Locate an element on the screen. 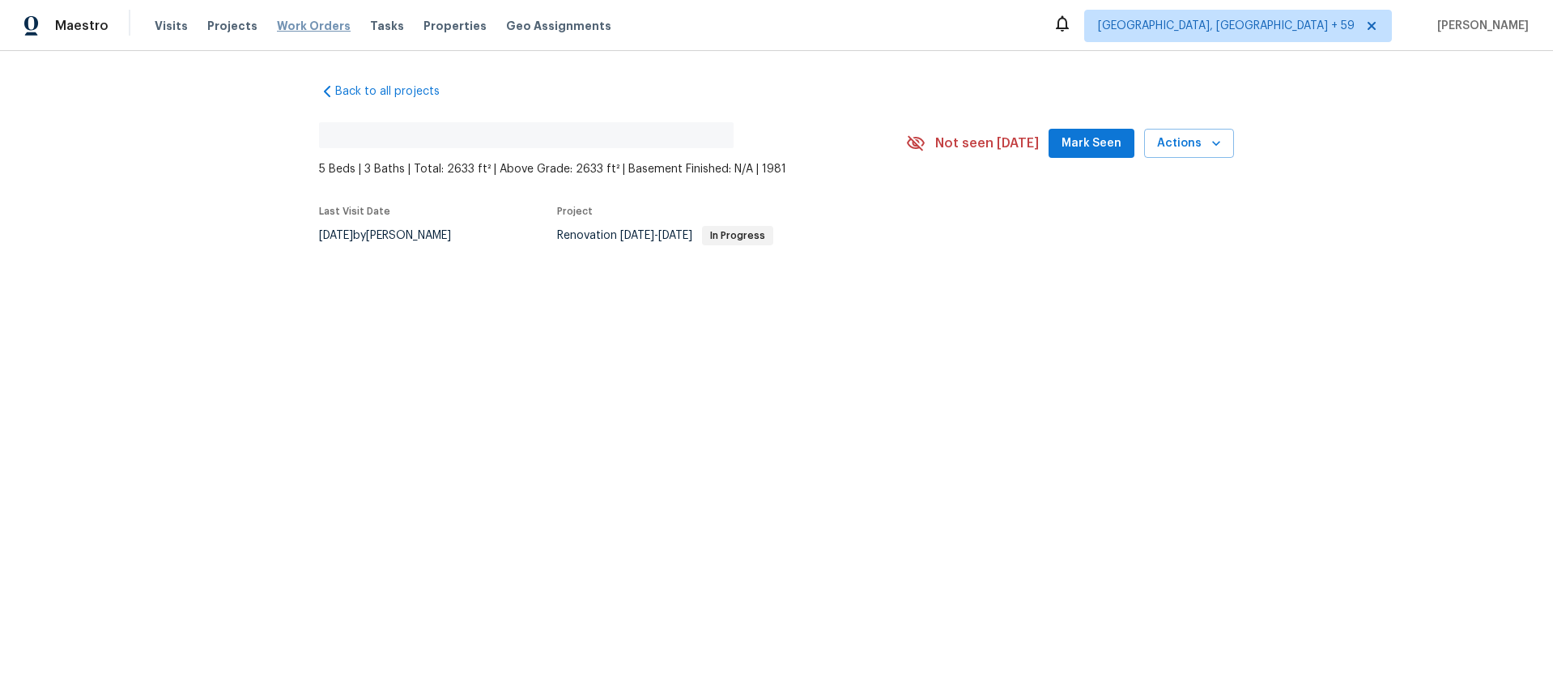 The width and height of the screenshot is (1553, 685). span: Renovation is located at coordinates (665, 236).